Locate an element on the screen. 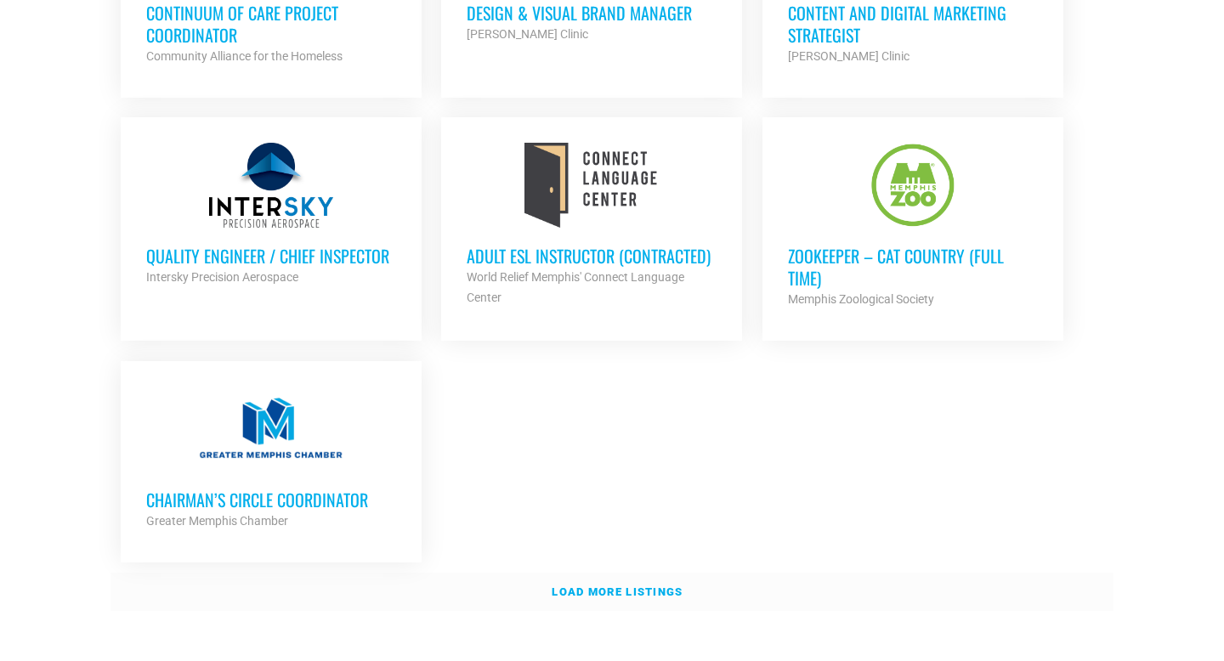  h3: Design & Visual Brand Manager is located at coordinates (591, 13).